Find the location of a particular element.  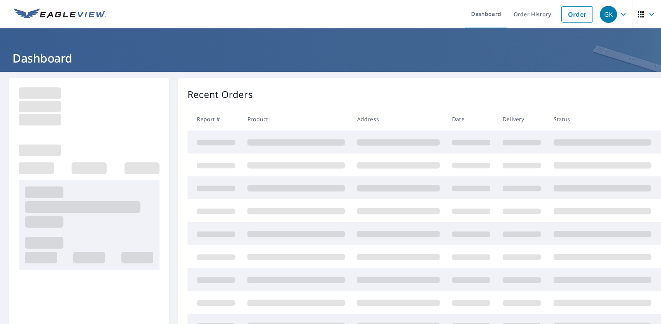

img: EV Logo is located at coordinates (60, 14).